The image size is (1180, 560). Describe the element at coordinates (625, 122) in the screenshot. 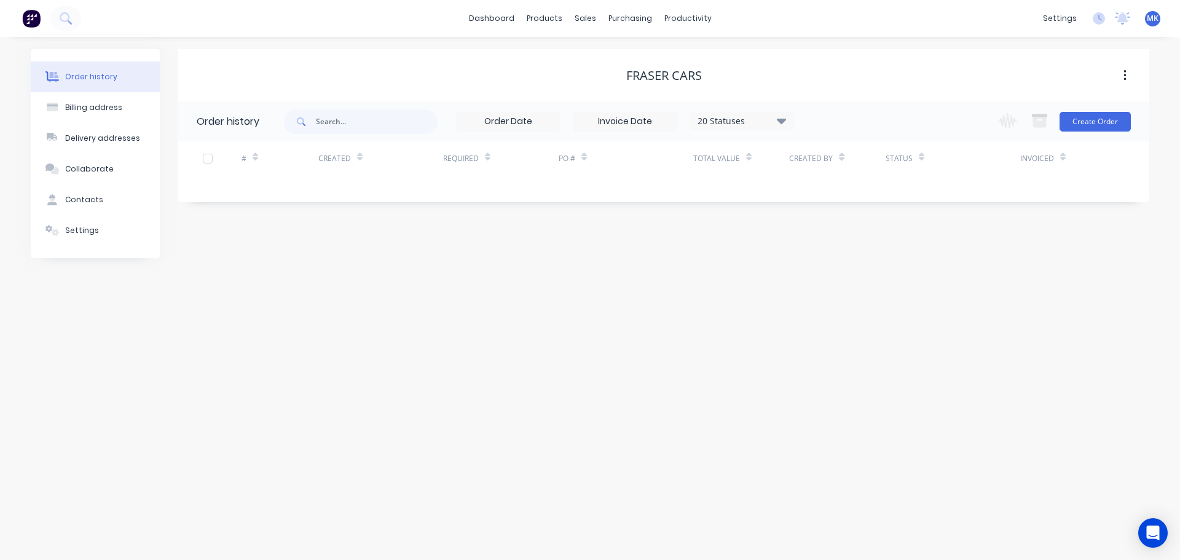

I see `input: Invoice Date` at that location.